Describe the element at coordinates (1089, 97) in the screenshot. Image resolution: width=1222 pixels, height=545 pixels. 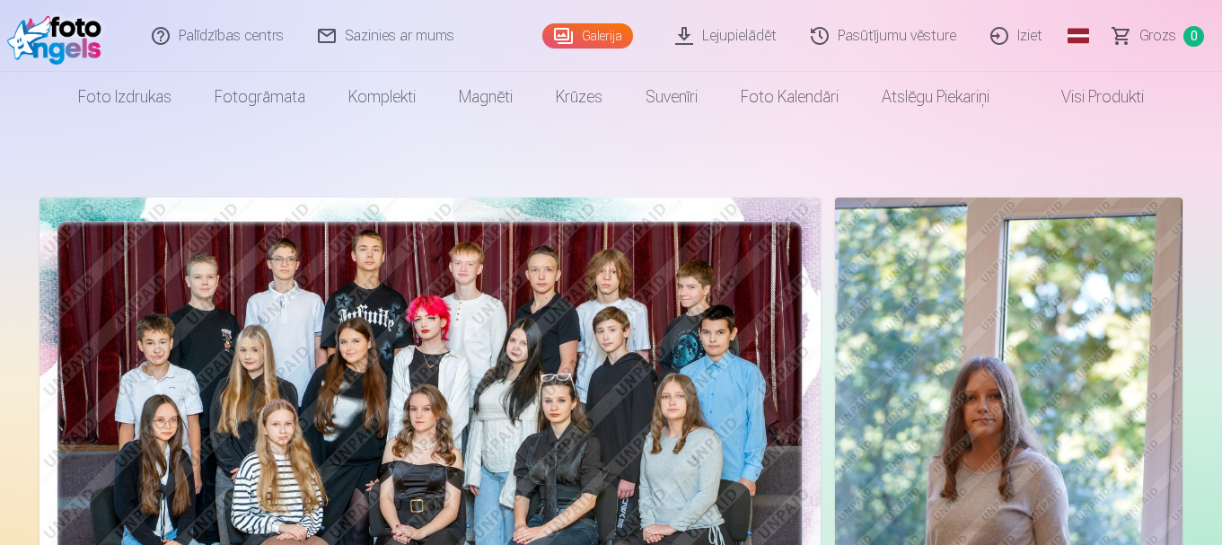
I see `a: Visi produkti` at that location.